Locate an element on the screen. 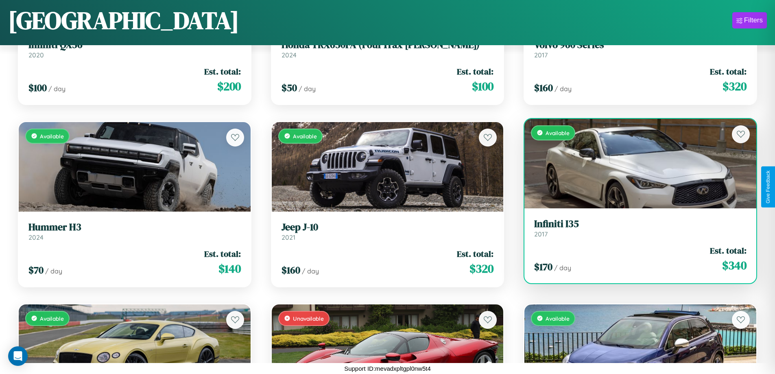 The width and height of the screenshot is (775, 374). span: $ 200 is located at coordinates (229, 86).